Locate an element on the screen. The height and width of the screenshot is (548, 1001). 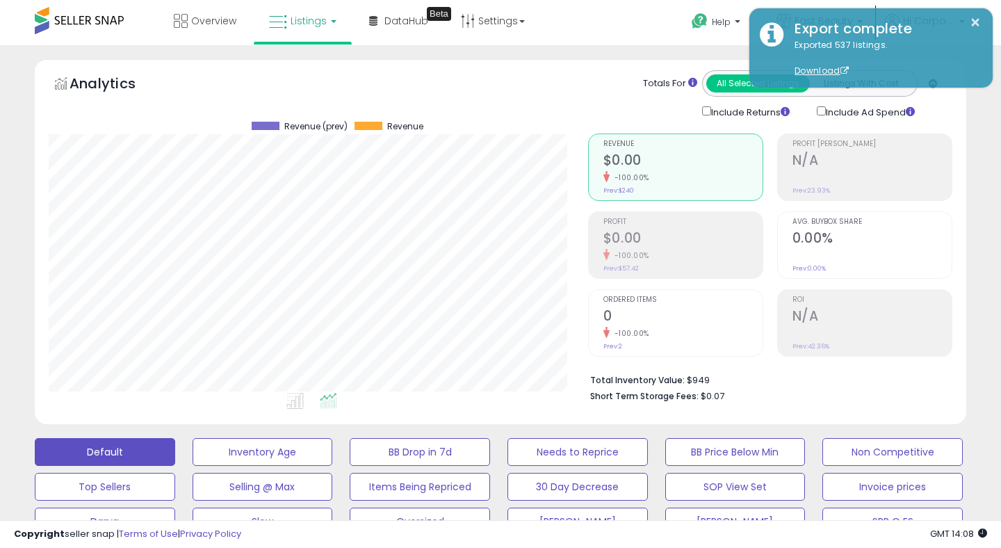
span: Listings is located at coordinates (309, 21).